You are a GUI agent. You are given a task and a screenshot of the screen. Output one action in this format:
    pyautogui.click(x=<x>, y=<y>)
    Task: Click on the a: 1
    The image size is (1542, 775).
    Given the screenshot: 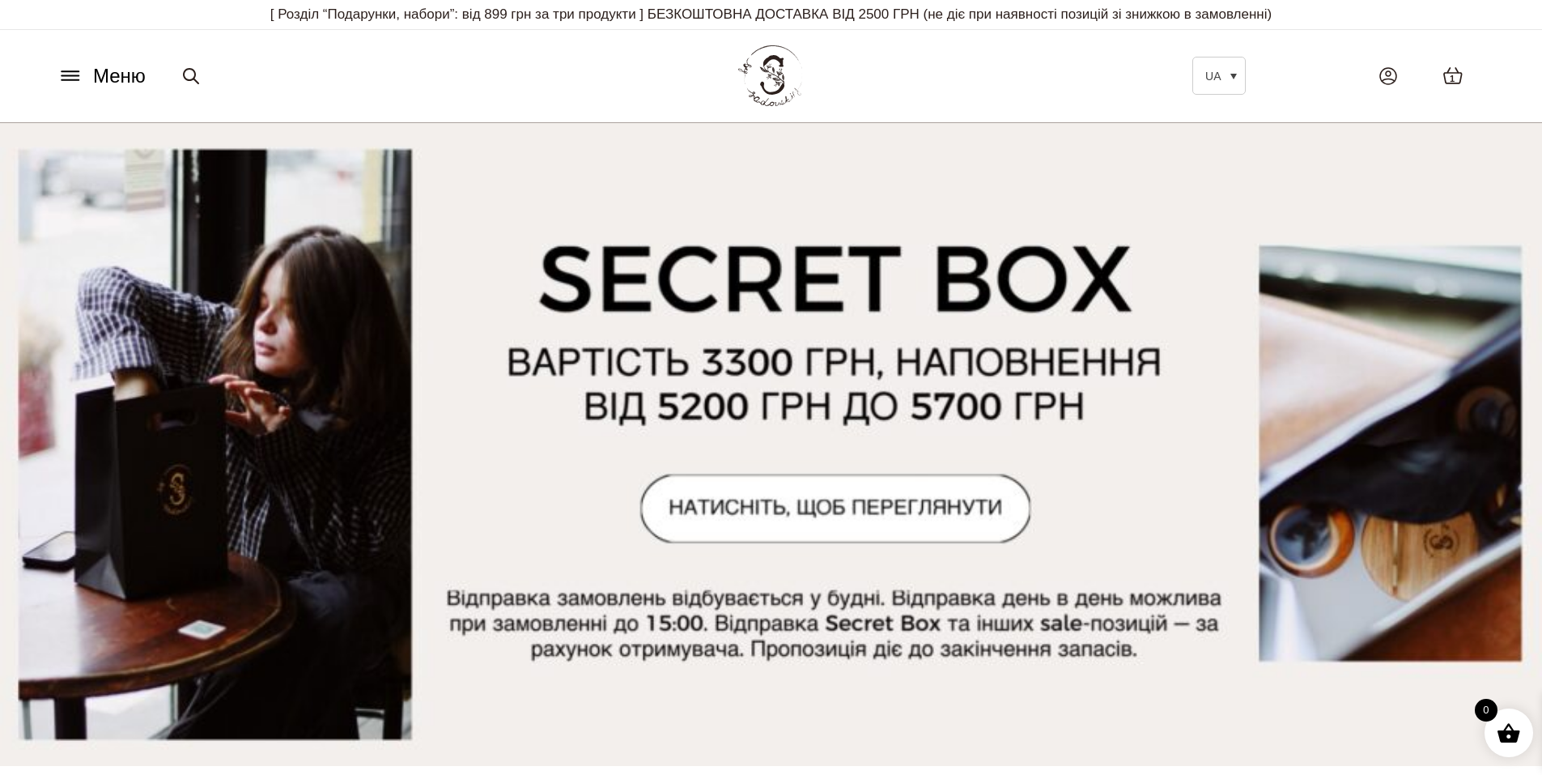 What is the action you would take?
    pyautogui.click(x=1453, y=75)
    